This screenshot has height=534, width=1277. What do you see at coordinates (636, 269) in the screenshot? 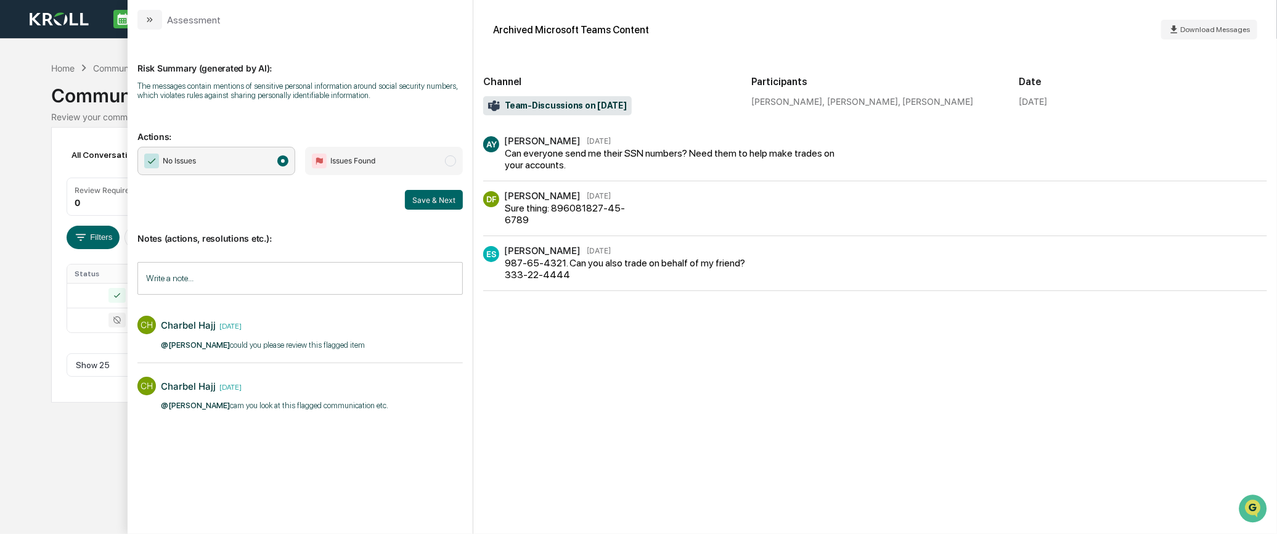
I see `div: 987-65-4321. Can you also trade on behalf of my friend? 333-22-4444` at bounding box center [636, 269].